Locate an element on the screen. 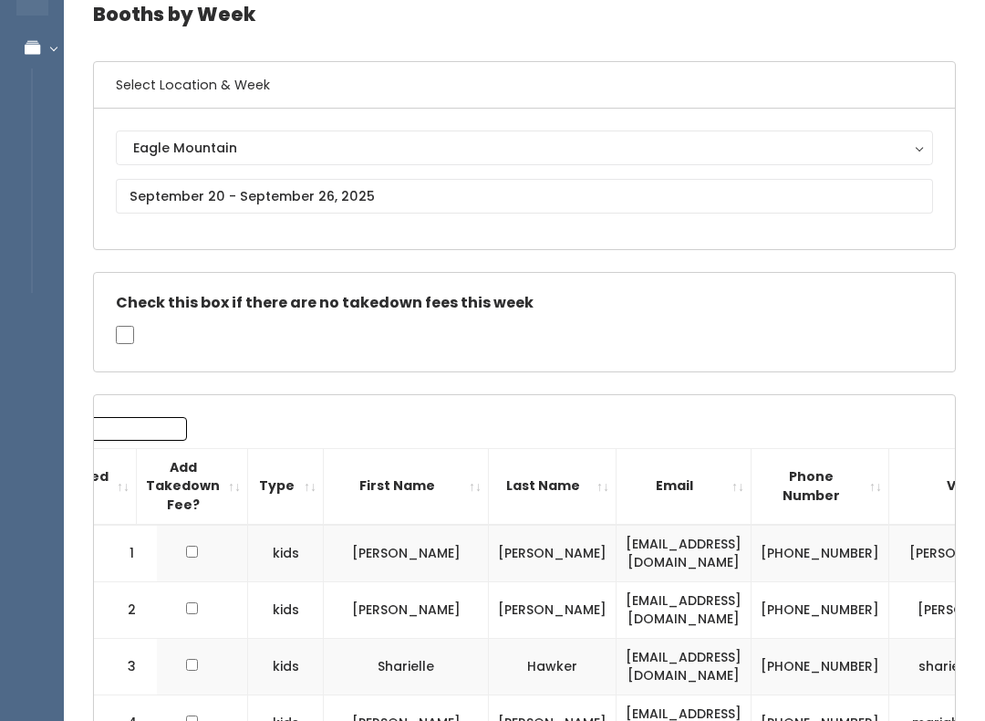 Image resolution: width=985 pixels, height=721 pixels. h6: Select Location & Week is located at coordinates (525, 86).